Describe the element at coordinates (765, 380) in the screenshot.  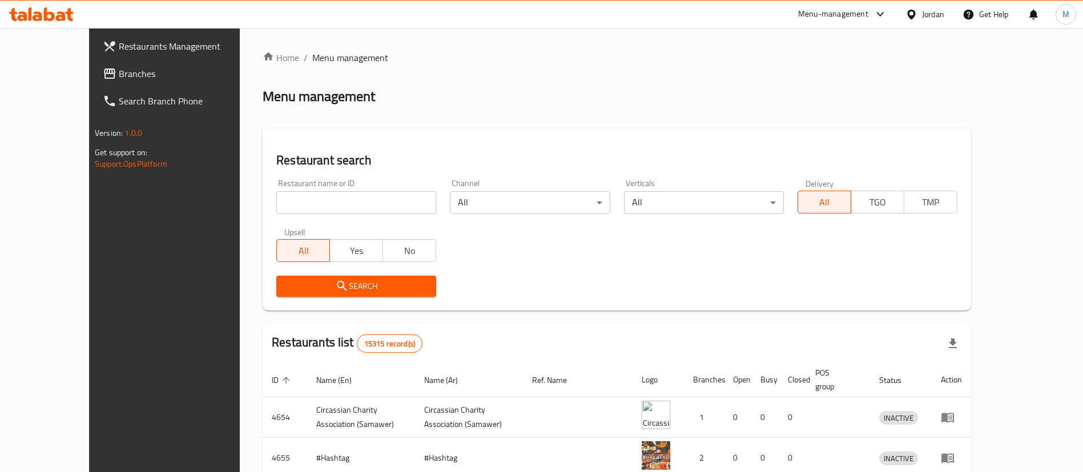
I see `th: Busy` at that location.